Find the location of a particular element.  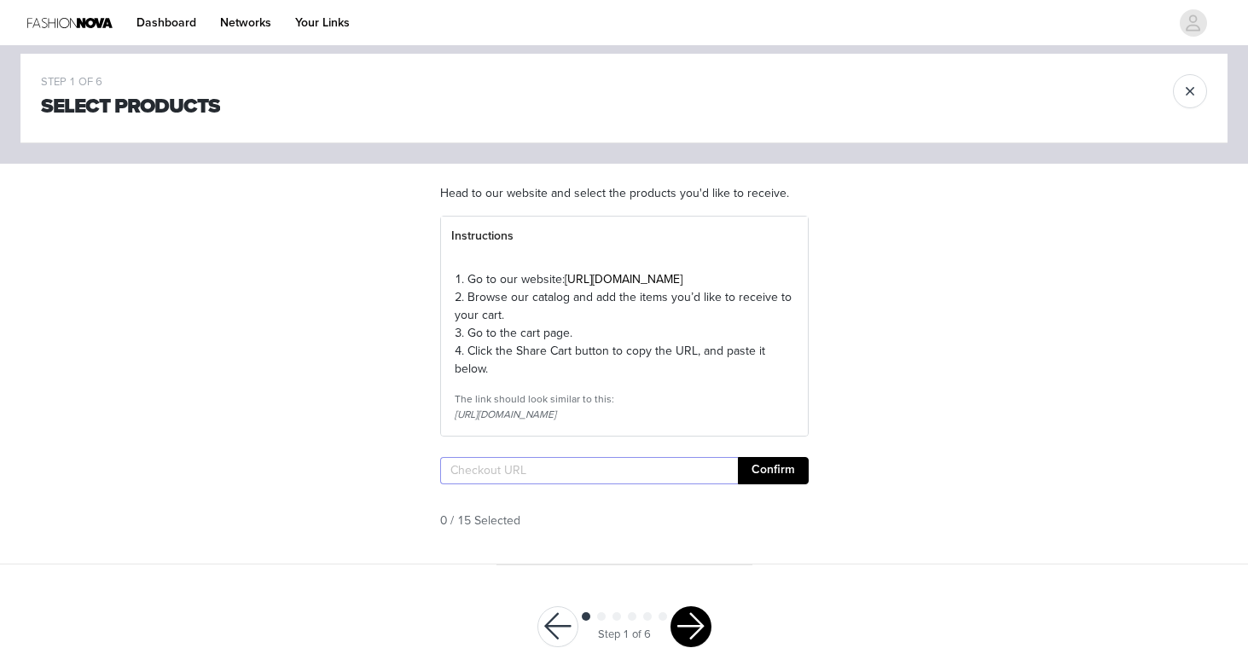

button: Confirm is located at coordinates (773, 471).